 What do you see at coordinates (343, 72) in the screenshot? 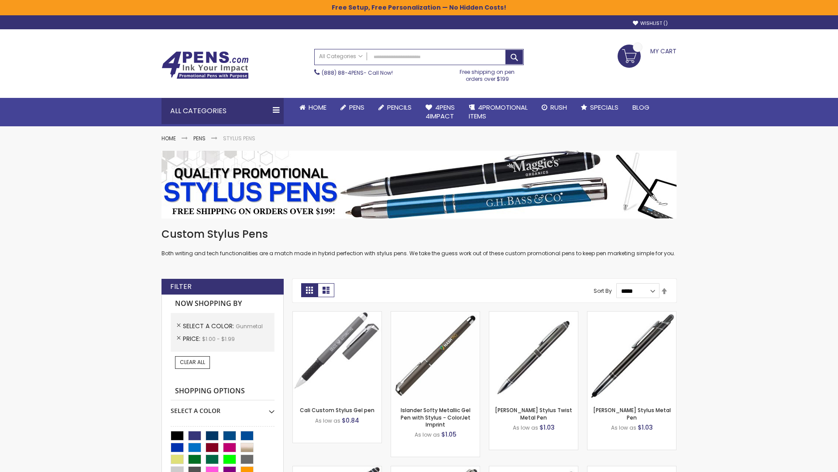
I see `a: (888) 88-4PENS` at bounding box center [343, 72].